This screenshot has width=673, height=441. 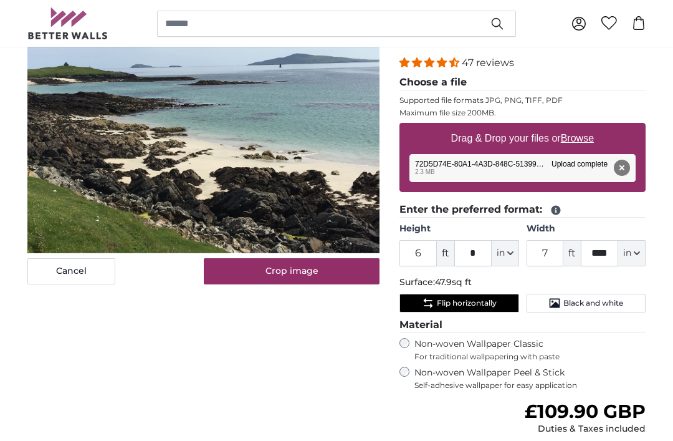 What do you see at coordinates (292, 271) in the screenshot?
I see `button: Crop image` at bounding box center [292, 271].